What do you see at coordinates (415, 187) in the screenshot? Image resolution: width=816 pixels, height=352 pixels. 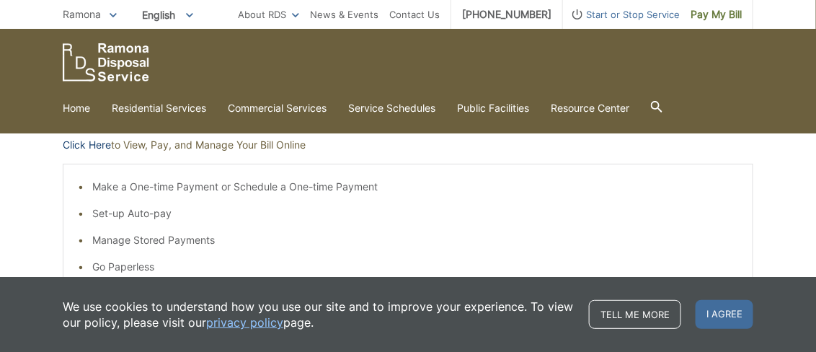 I see `li: Make a One-time Payment or Schedule a One-time Payment` at bounding box center [415, 187].